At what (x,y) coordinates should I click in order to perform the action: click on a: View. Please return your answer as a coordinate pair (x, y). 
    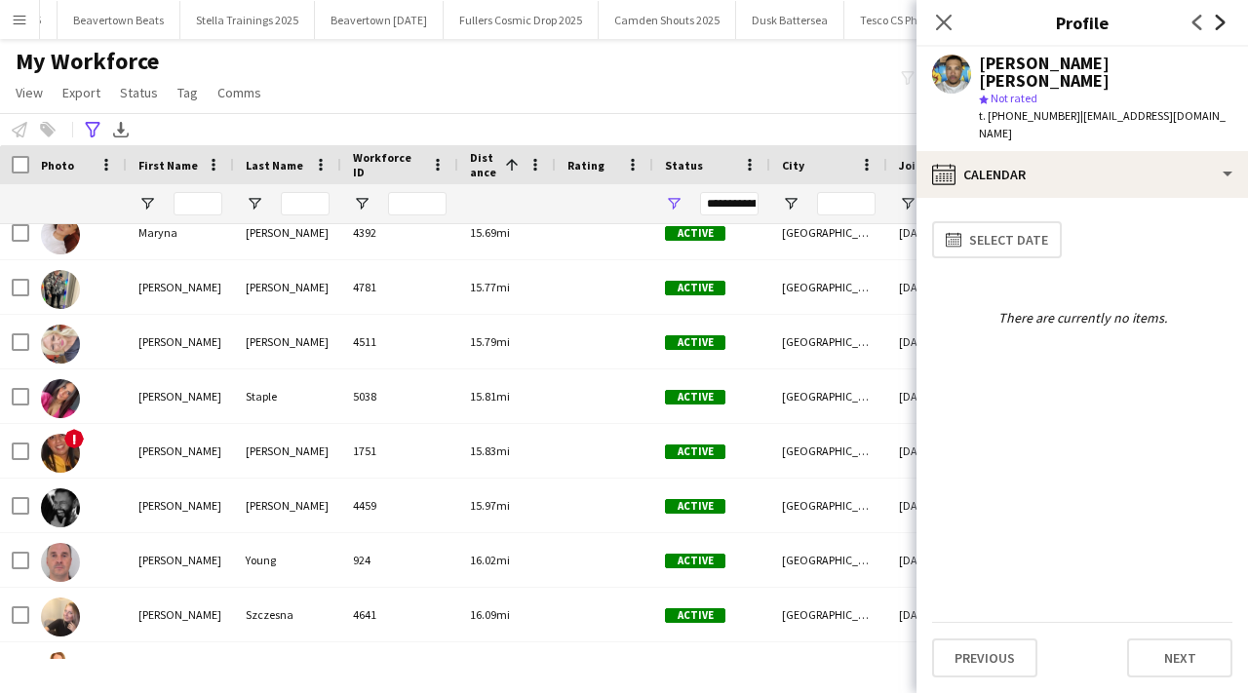
    Looking at the image, I should click on (29, 93).